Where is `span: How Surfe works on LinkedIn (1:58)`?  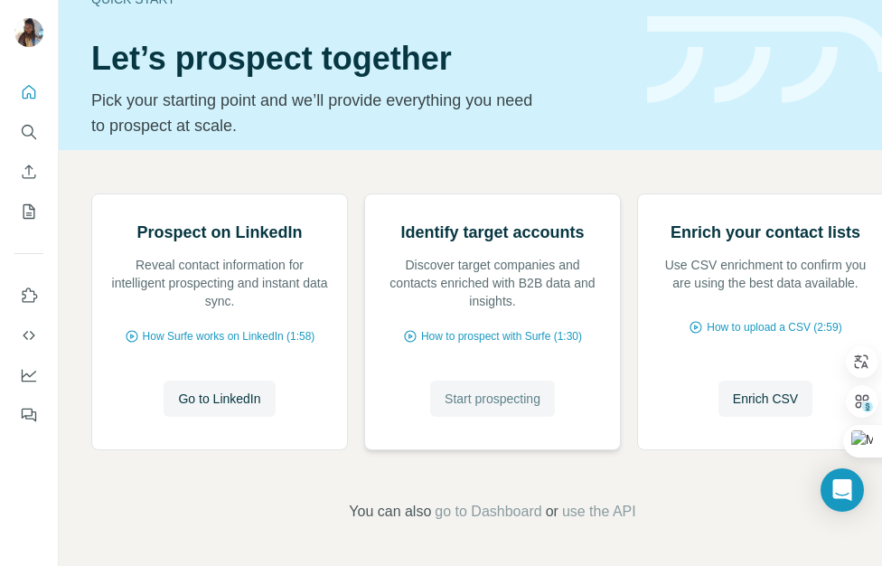 span: How Surfe works on LinkedIn (1:58) is located at coordinates (229, 336).